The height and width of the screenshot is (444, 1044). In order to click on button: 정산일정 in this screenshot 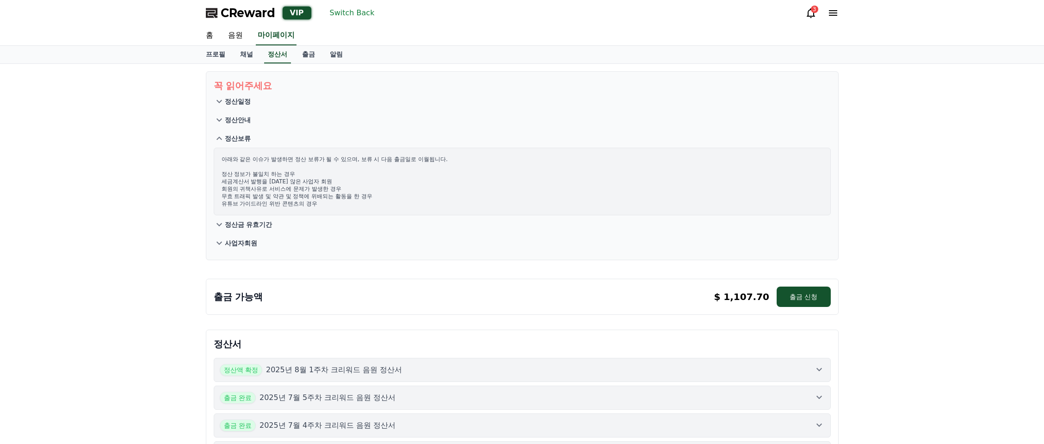, I will do `click(522, 101)`.